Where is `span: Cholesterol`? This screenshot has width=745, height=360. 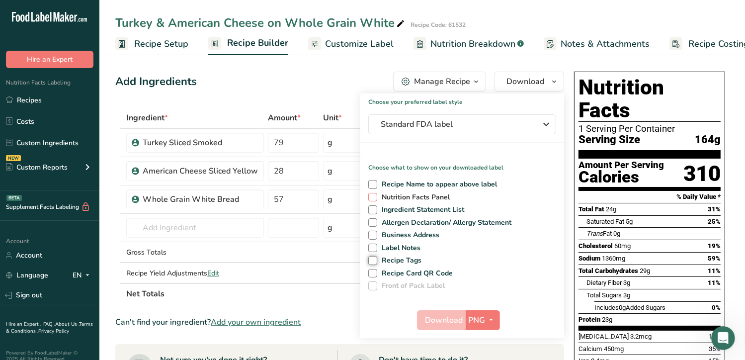 span: Cholesterol is located at coordinates (595, 245).